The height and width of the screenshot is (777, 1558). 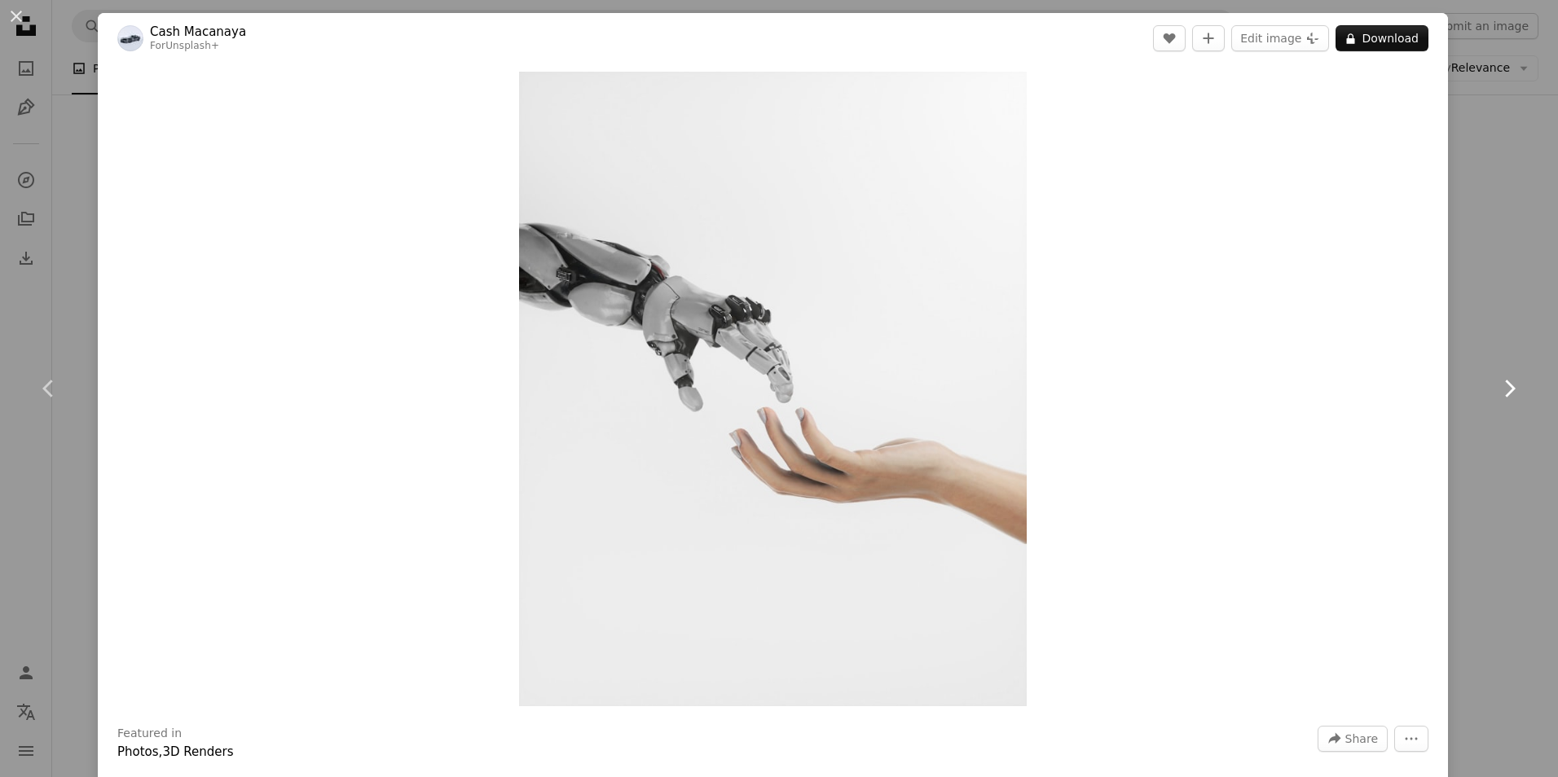 What do you see at coordinates (1382, 38) in the screenshot?
I see `button: Download` at bounding box center [1382, 38].